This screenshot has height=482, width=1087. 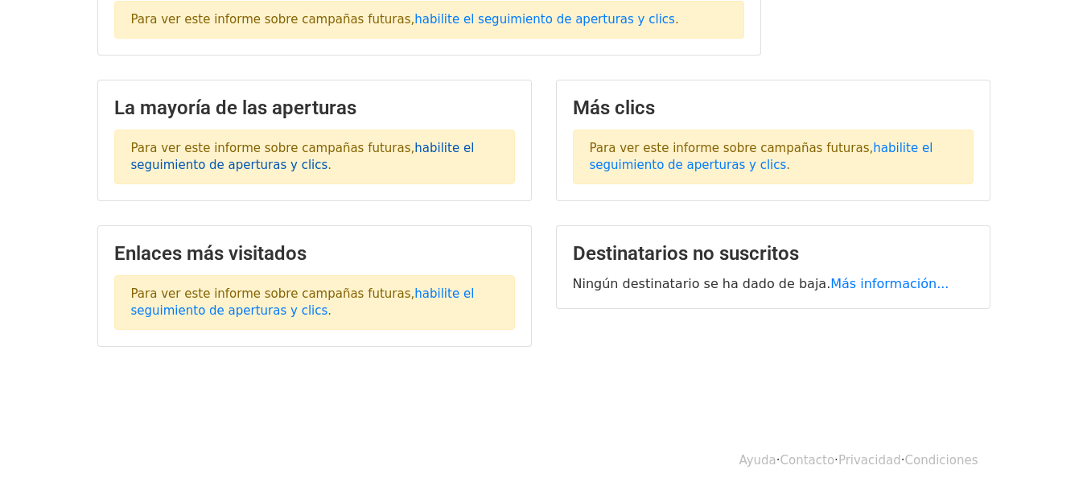 I want to click on font: Destinatarios no suscritos, so click(x=685, y=253).